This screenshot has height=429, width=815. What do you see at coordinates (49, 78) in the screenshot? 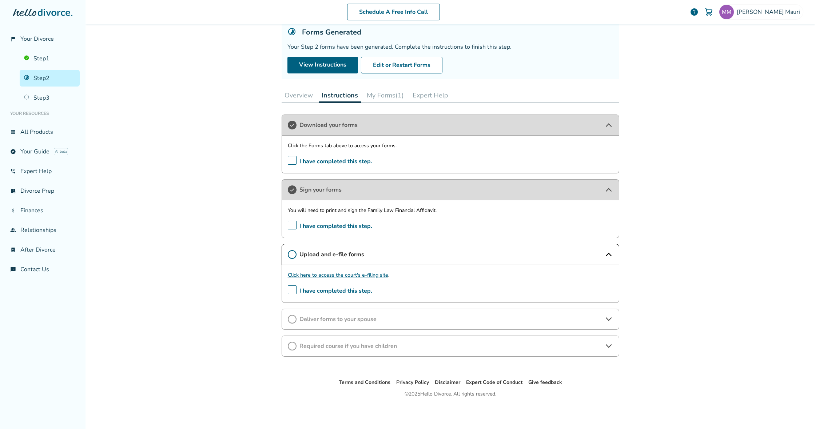
I see `a: Step2` at bounding box center [49, 78].